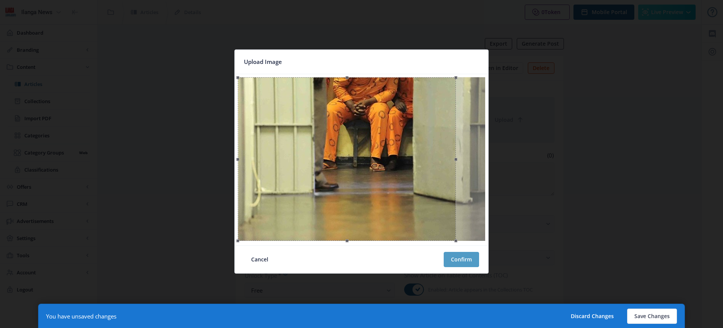 The height and width of the screenshot is (328, 723). Describe the element at coordinates (81, 316) in the screenshot. I see `div: You have unsaved changes` at that location.